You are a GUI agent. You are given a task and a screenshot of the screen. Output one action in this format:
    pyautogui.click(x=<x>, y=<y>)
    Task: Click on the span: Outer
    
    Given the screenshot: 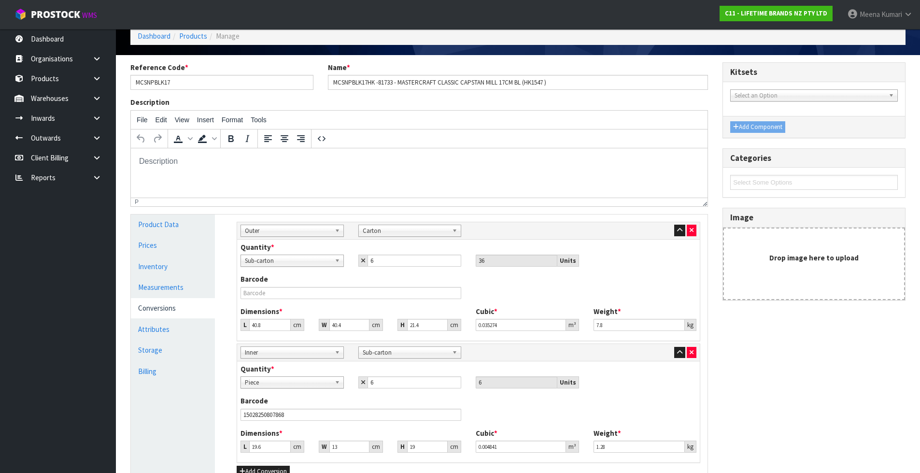 What is the action you would take?
    pyautogui.click(x=288, y=231)
    